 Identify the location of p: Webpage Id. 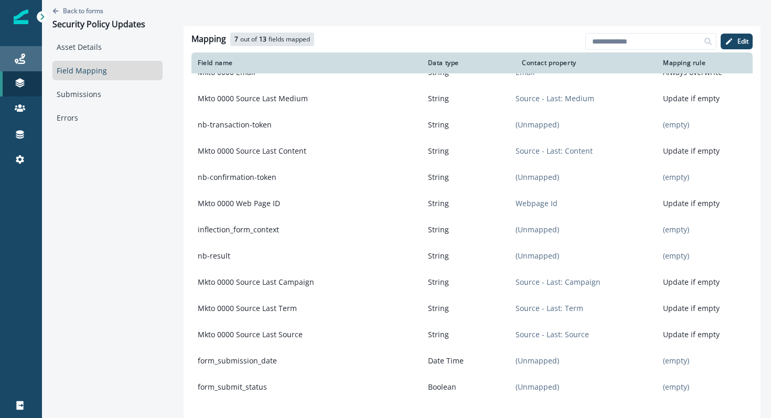
(586, 203).